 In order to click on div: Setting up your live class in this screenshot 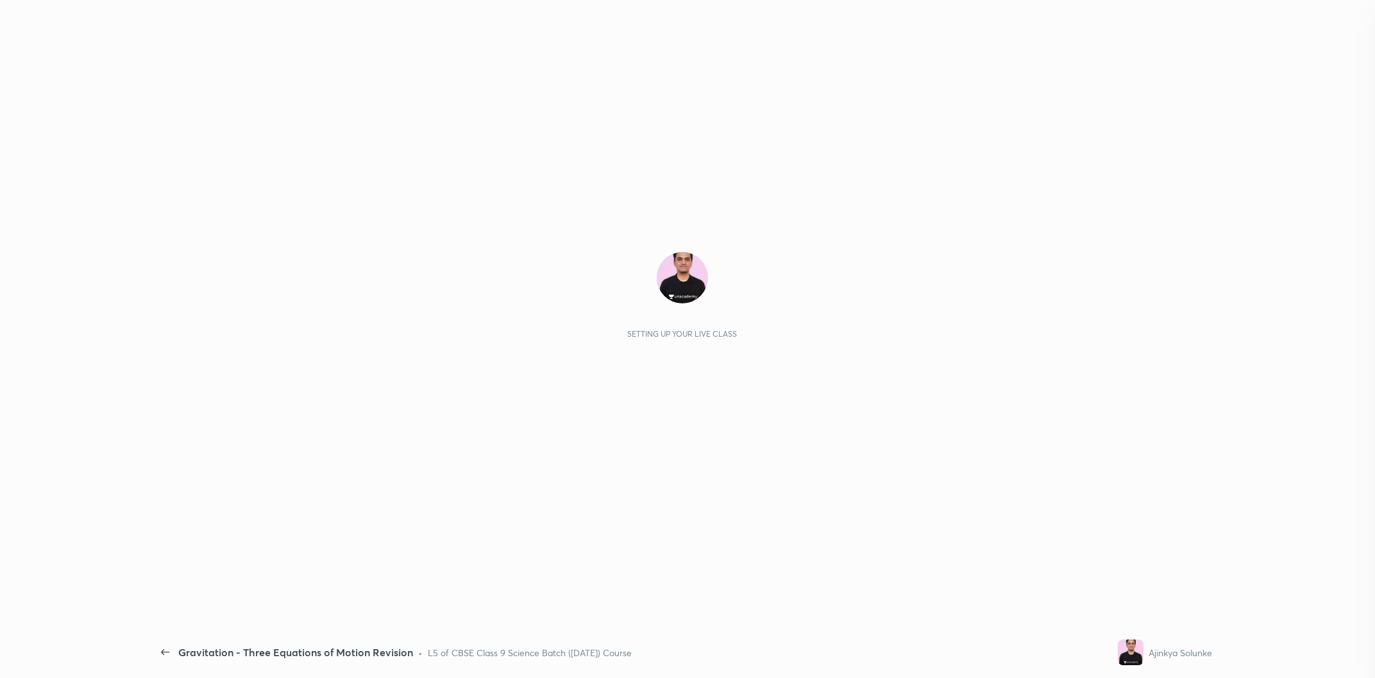, I will do `click(682, 334)`.